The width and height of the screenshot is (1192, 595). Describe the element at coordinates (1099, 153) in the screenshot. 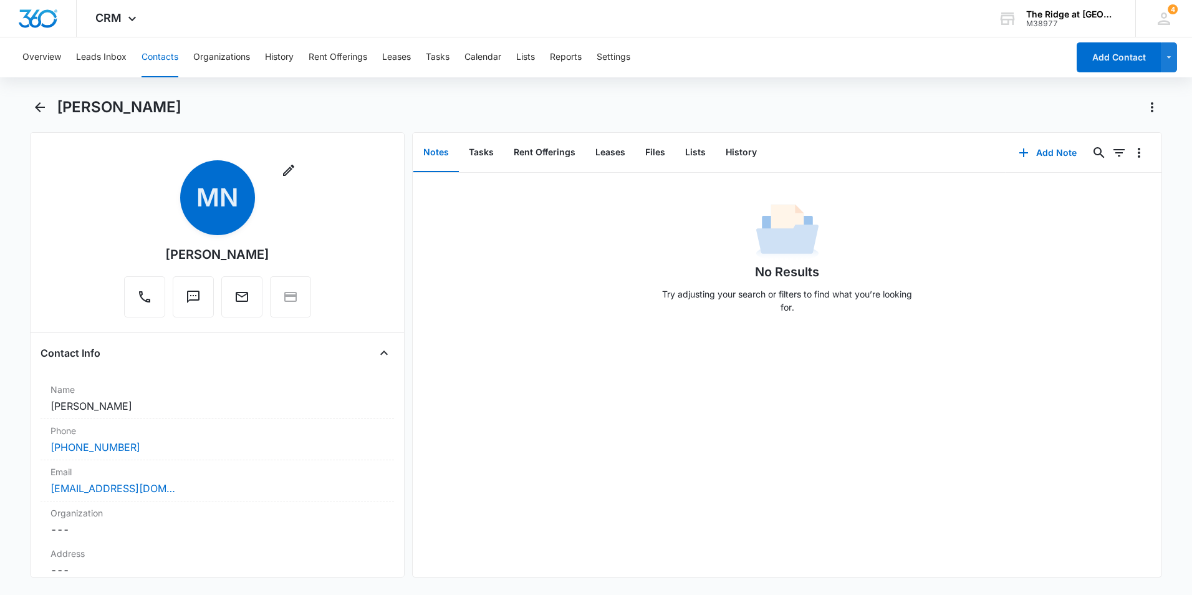

I see `button: Search...` at that location.